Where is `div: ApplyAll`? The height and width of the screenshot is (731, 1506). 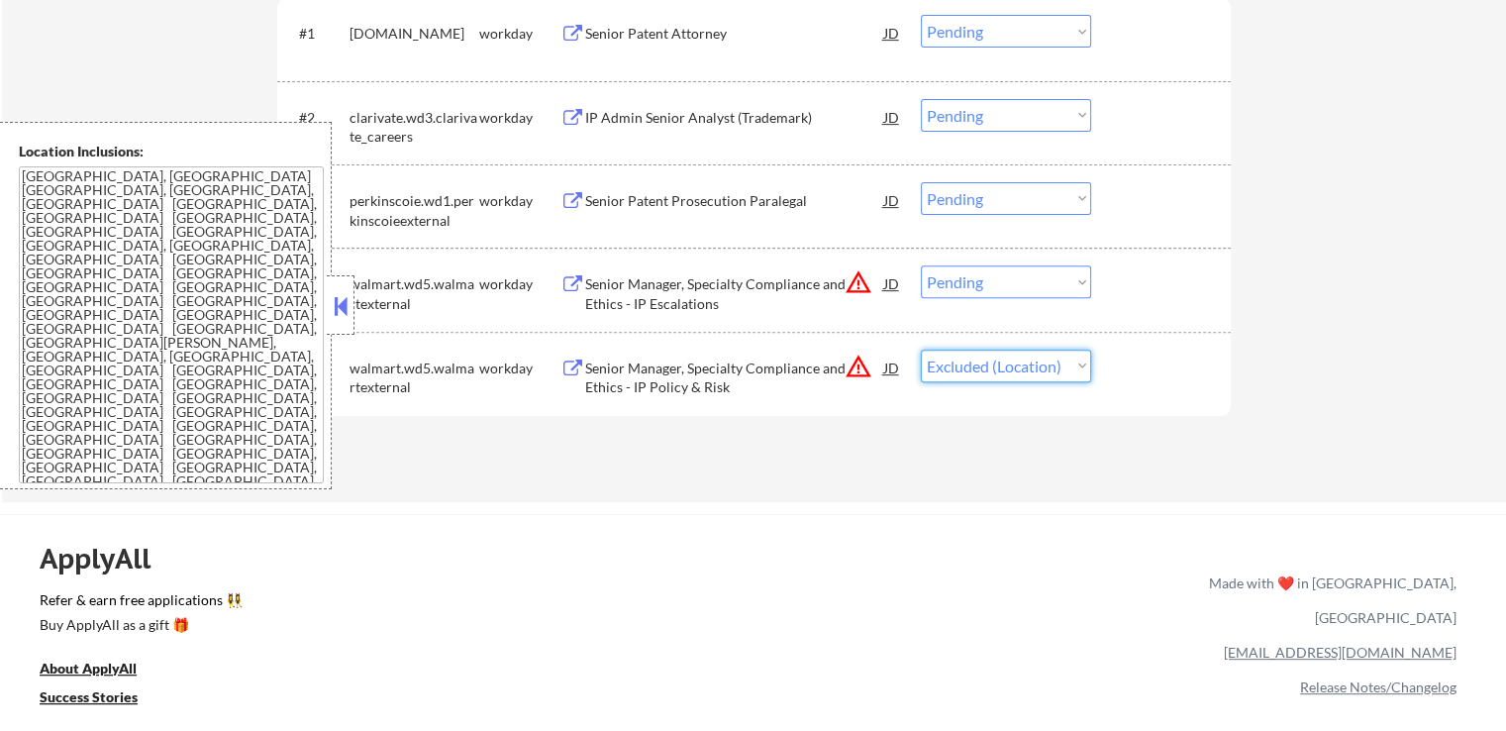
div: ApplyAll is located at coordinates (106, 559).